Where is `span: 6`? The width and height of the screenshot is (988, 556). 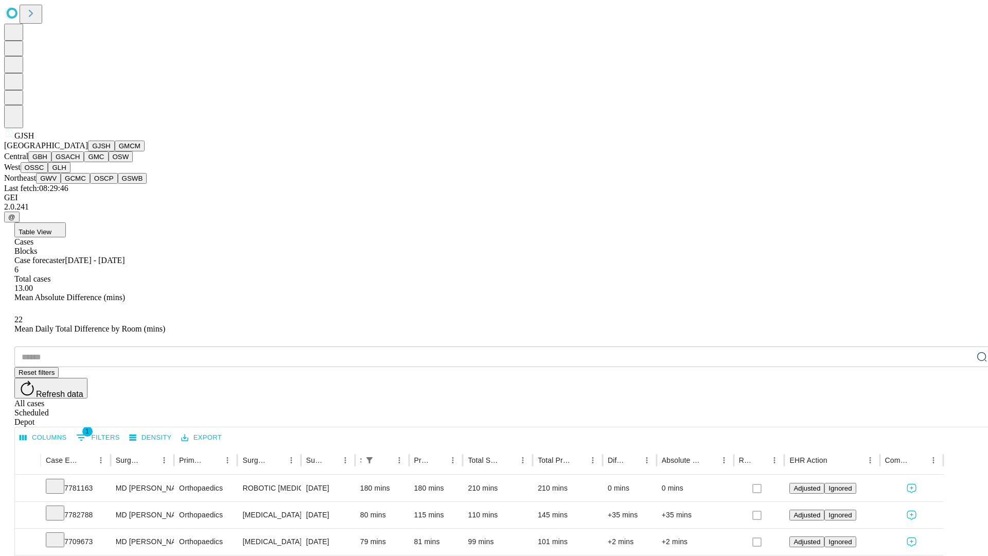 span: 6 is located at coordinates (16, 269).